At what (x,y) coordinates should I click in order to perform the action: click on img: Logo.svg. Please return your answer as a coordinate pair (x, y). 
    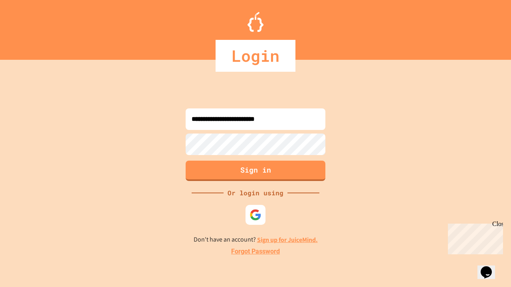
    Looking at the image, I should click on (255, 22).